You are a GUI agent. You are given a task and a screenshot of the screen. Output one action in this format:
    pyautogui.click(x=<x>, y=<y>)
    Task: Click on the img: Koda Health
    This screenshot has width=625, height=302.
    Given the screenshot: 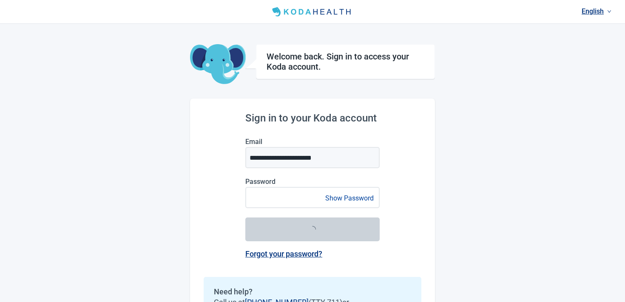 What is the action you would take?
    pyautogui.click(x=313, y=12)
    